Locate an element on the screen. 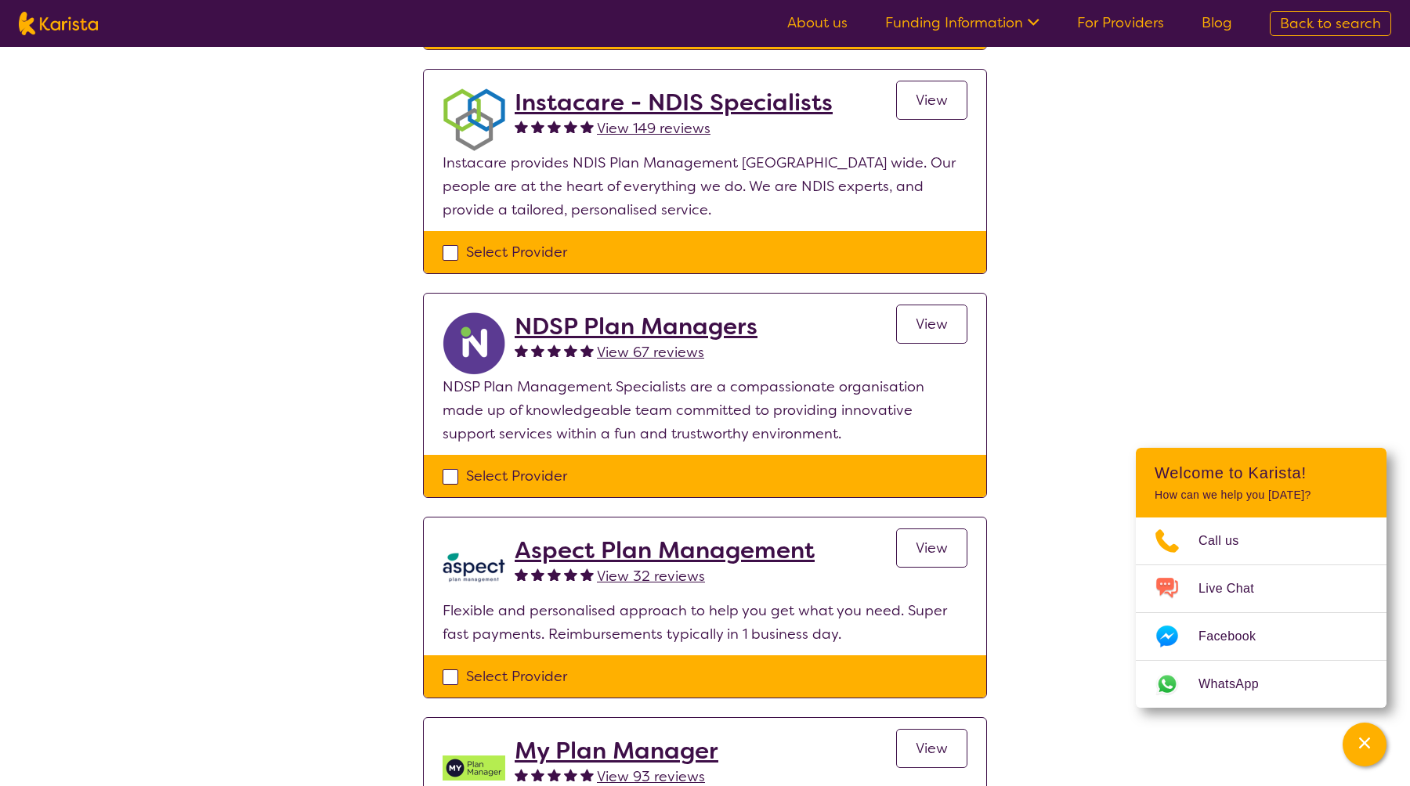  button: Channel Menu is located at coordinates (1364, 745).